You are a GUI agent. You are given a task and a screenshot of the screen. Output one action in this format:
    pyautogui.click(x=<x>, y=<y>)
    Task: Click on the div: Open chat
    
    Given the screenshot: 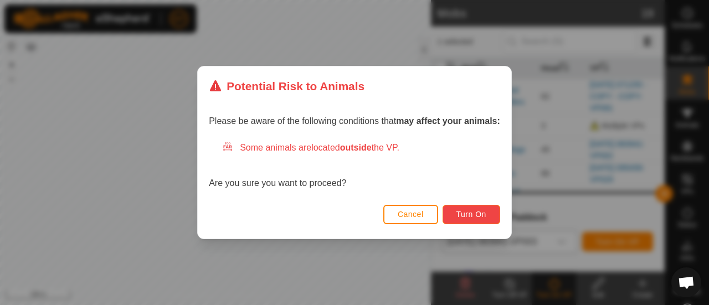 What is the action you would take?
    pyautogui.click(x=687, y=283)
    